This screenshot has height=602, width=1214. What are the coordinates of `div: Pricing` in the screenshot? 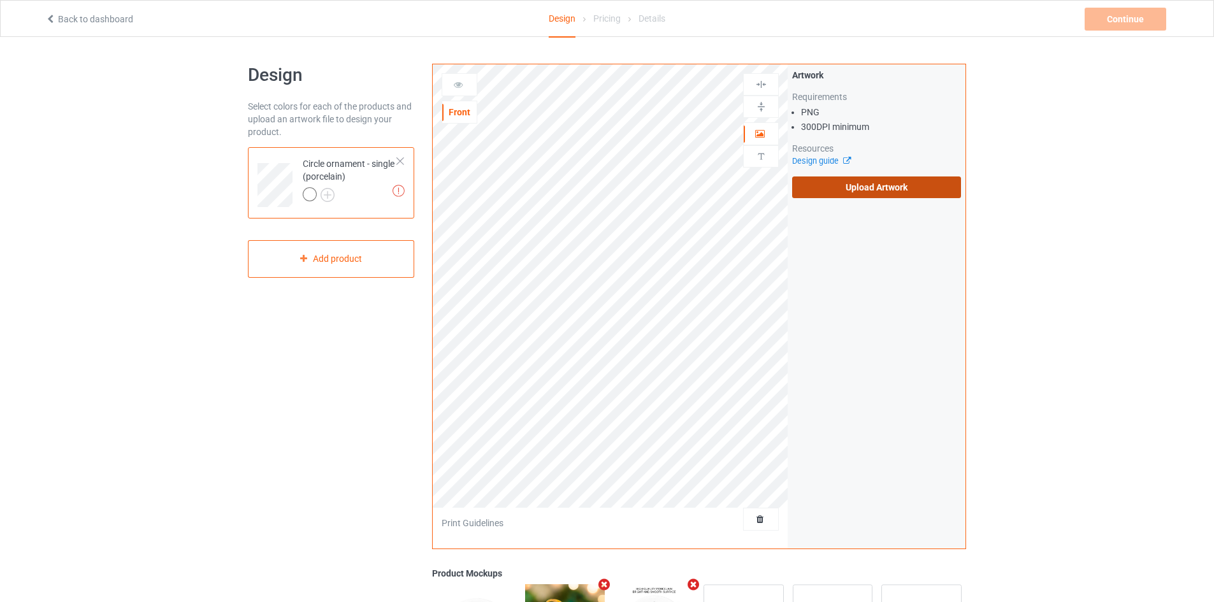 It's located at (607, 18).